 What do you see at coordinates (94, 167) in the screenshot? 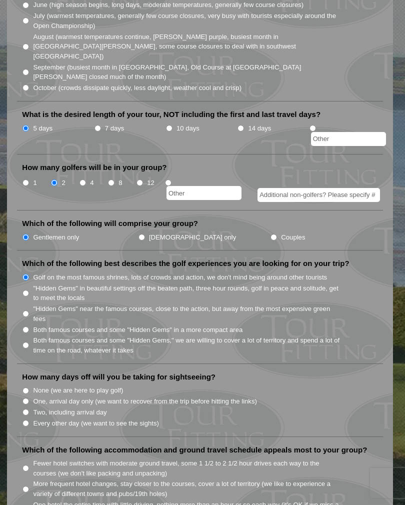
I see `label: How many golfers will be in your group?` at bounding box center [94, 167].